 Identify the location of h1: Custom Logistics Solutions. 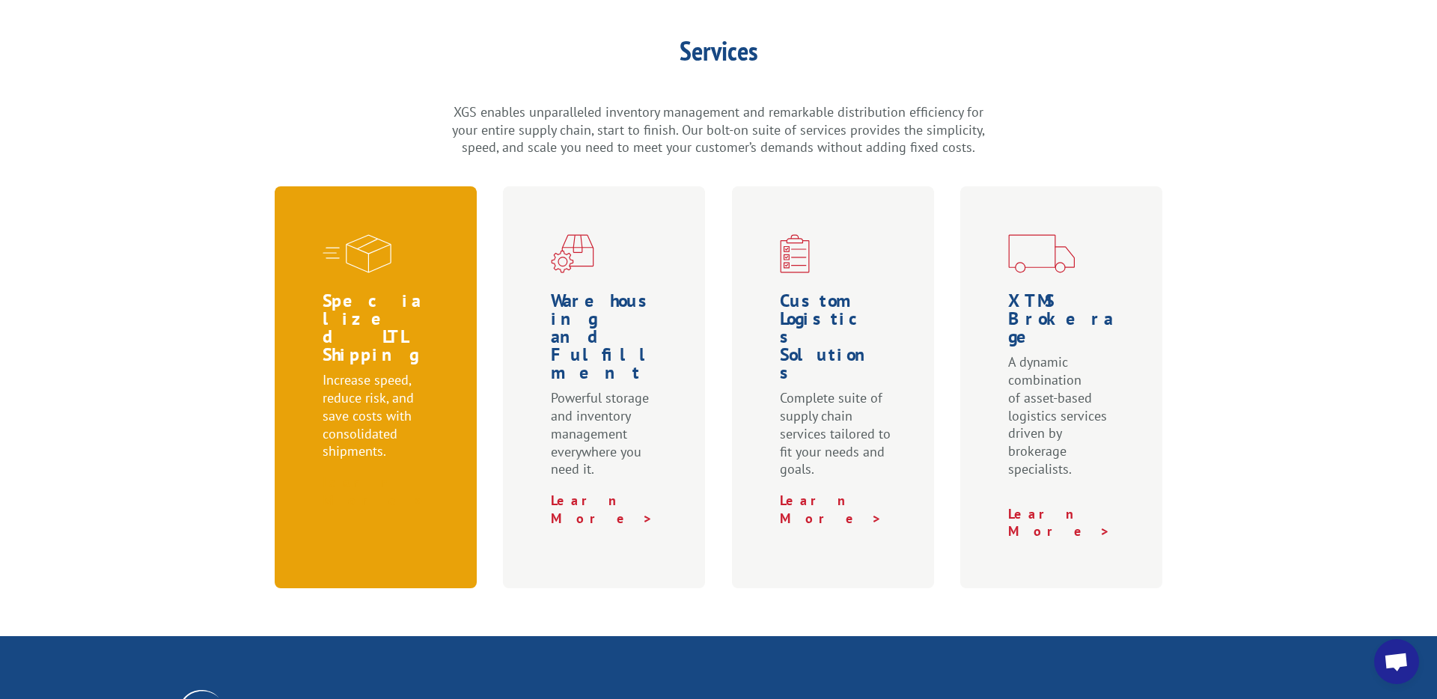
(836, 341).